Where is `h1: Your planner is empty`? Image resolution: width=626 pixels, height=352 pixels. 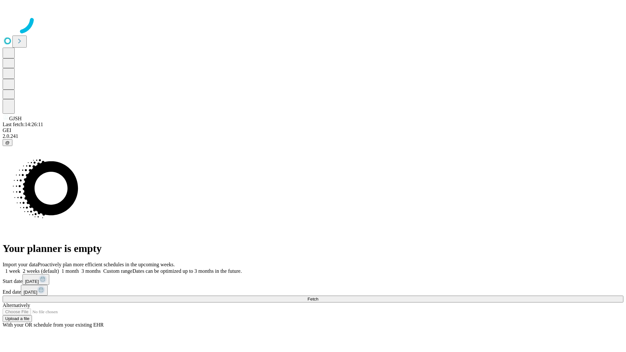
h1: Your planner is empty is located at coordinates (313, 248).